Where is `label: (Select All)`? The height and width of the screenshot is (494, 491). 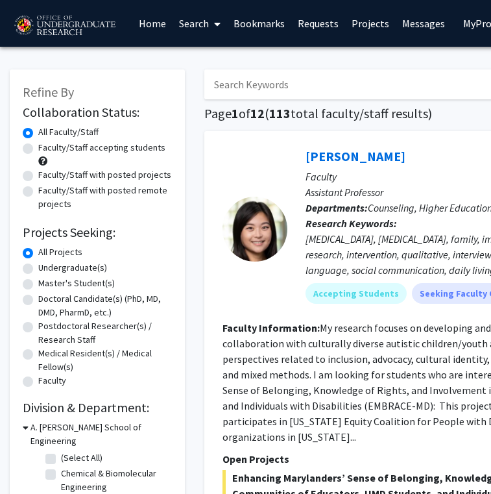
label: (Select All) is located at coordinates (82, 458).